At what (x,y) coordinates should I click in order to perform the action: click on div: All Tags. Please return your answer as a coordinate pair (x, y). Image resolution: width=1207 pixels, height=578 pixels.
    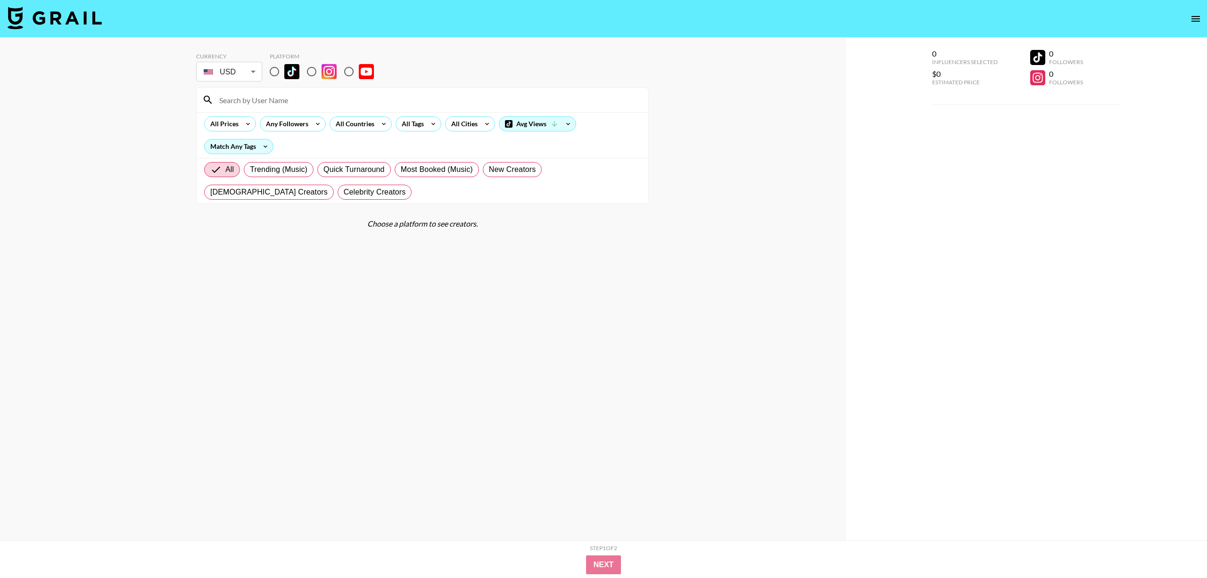
    Looking at the image, I should click on (411, 124).